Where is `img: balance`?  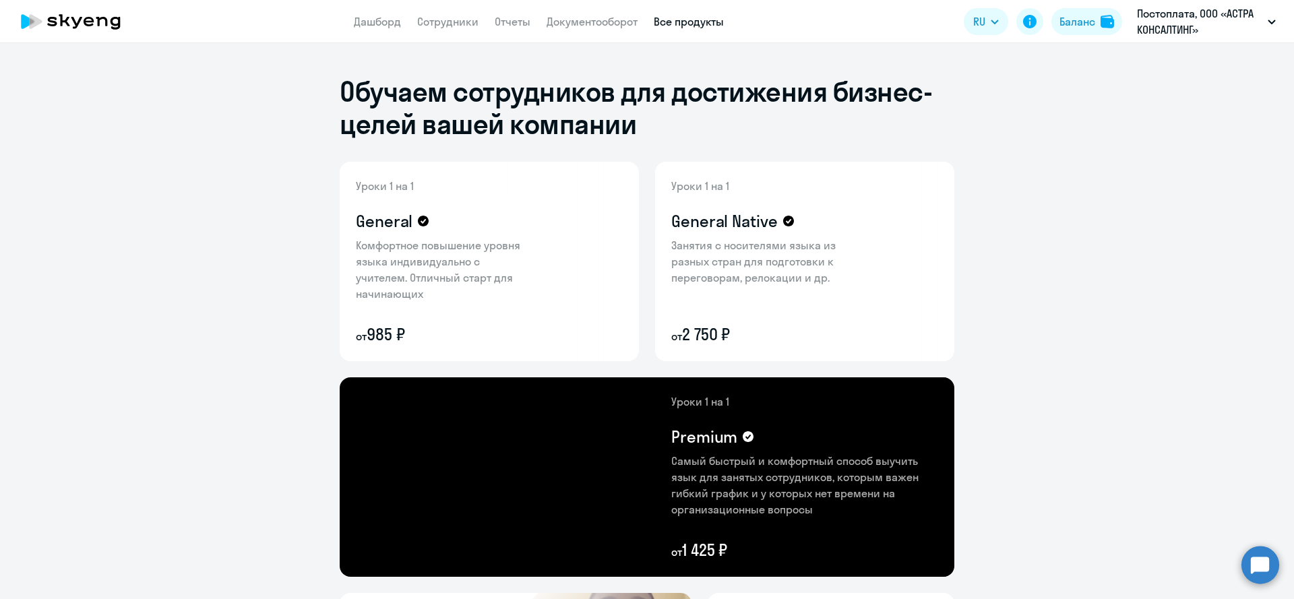 img: balance is located at coordinates (1108, 22).